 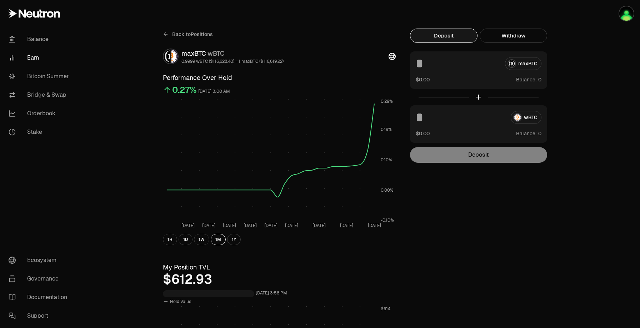 What do you see at coordinates (193, 34) in the screenshot?
I see `span: Back to Positions` at bounding box center [193, 34].